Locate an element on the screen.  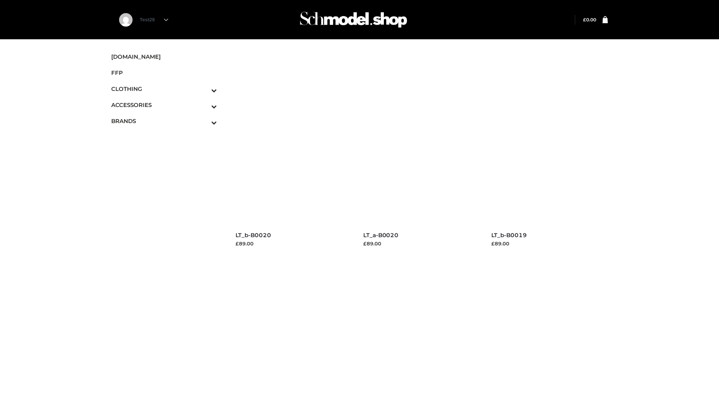
span: ACCESSORIES is located at coordinates (164, 105).